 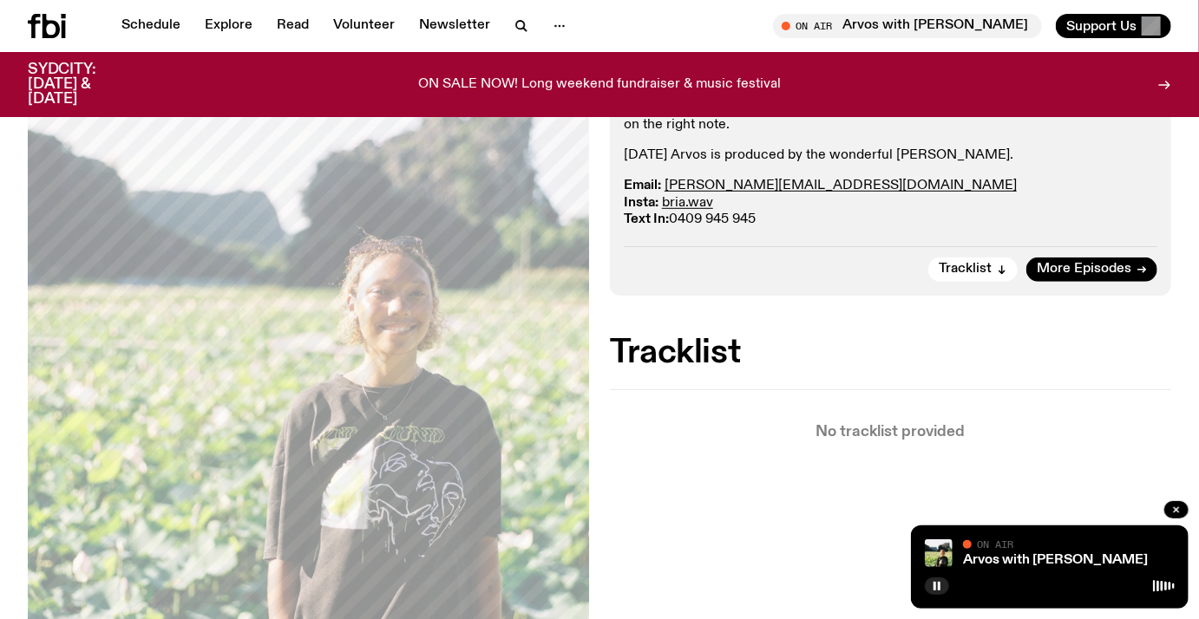 I want to click on span: On Air, so click(x=995, y=544).